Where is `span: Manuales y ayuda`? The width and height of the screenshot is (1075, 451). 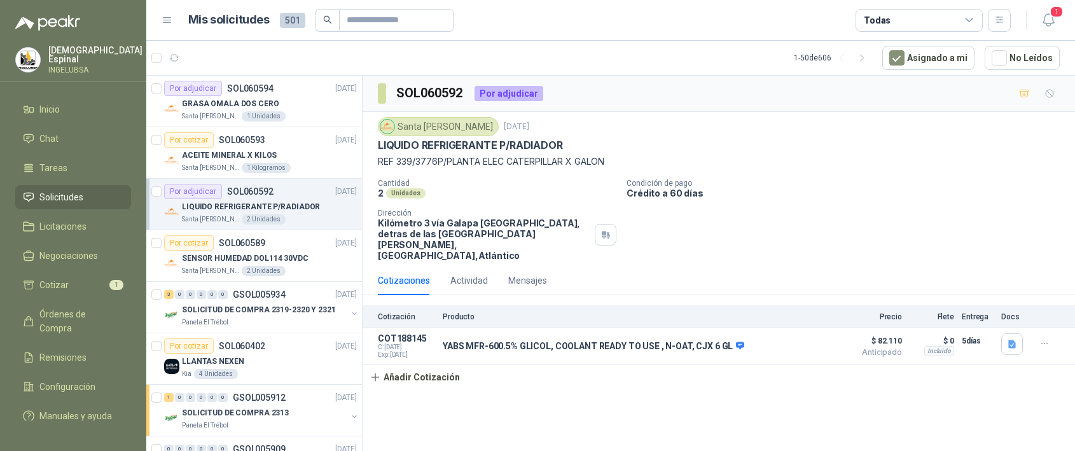
span: Manuales y ayuda is located at coordinates (76, 416).